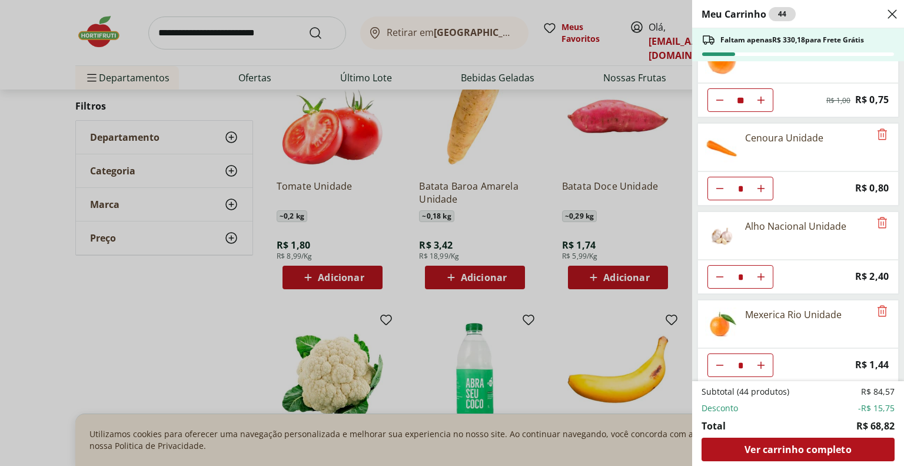 The height and width of the screenshot is (466, 904). What do you see at coordinates (784, 138) in the screenshot?
I see `div: Cenoura Unidade` at bounding box center [784, 138].